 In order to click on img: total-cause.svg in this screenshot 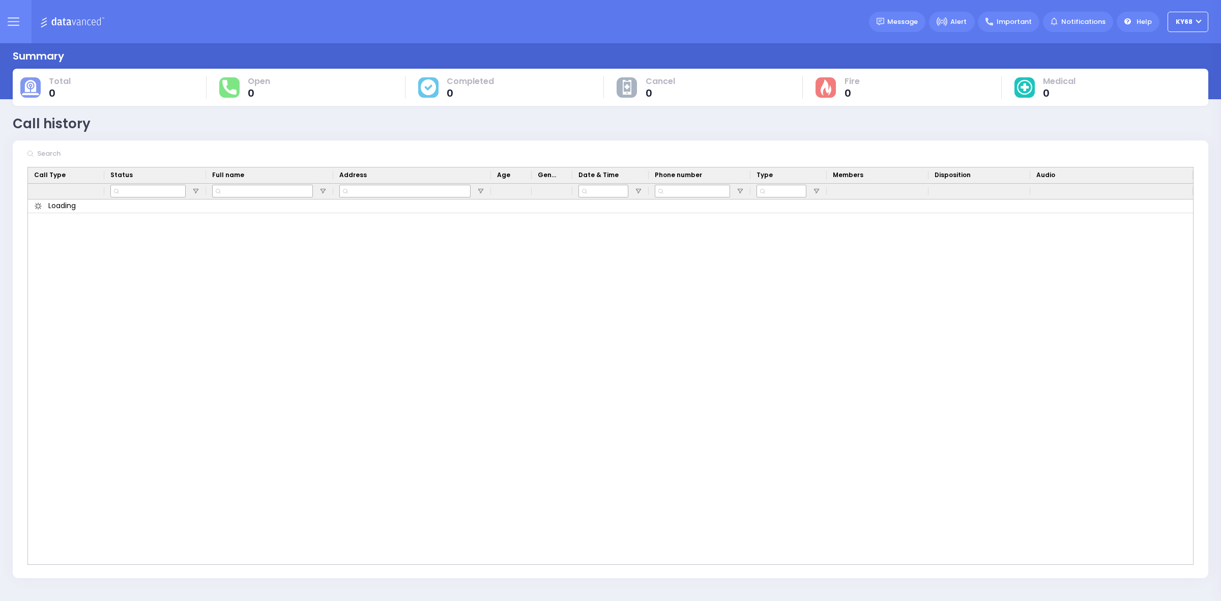, I will do `click(31, 88)`.